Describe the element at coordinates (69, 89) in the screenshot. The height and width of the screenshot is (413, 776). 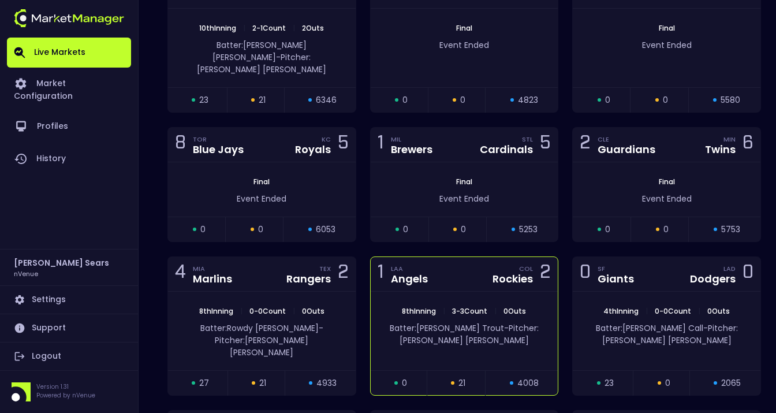
I see `a: Market Configuration` at that location.